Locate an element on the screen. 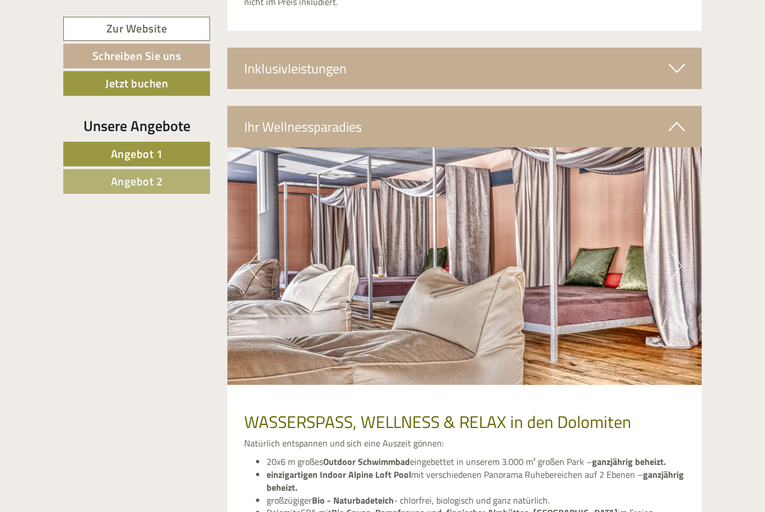 The image size is (765, 512). p: Natürlich entspannen und sich eine Auszeit gönnen: is located at coordinates (465, 443).